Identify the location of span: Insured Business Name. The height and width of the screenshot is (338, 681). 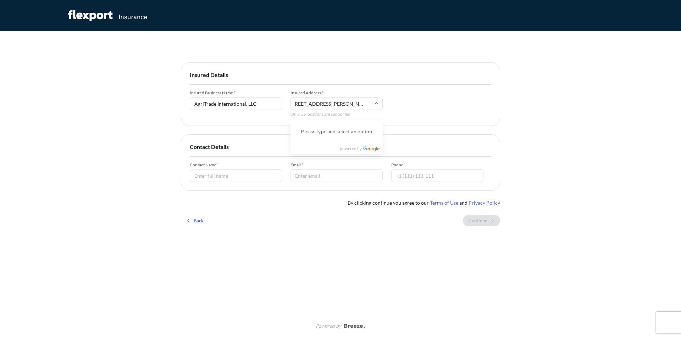
(236, 93).